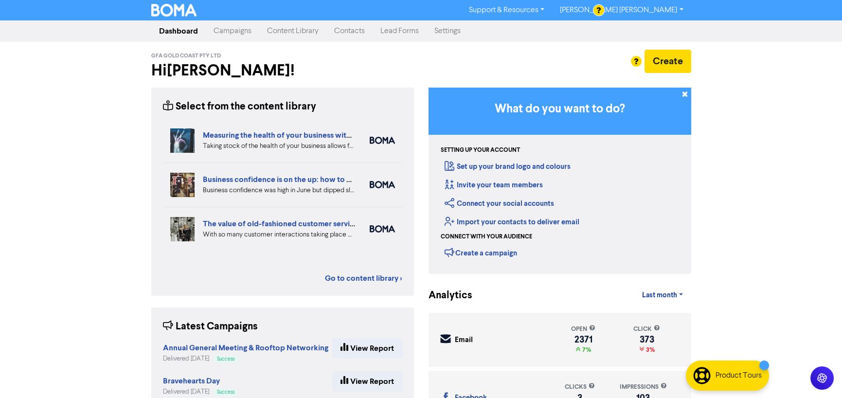  What do you see at coordinates (448, 31) in the screenshot?
I see `a: Settings` at bounding box center [448, 31].